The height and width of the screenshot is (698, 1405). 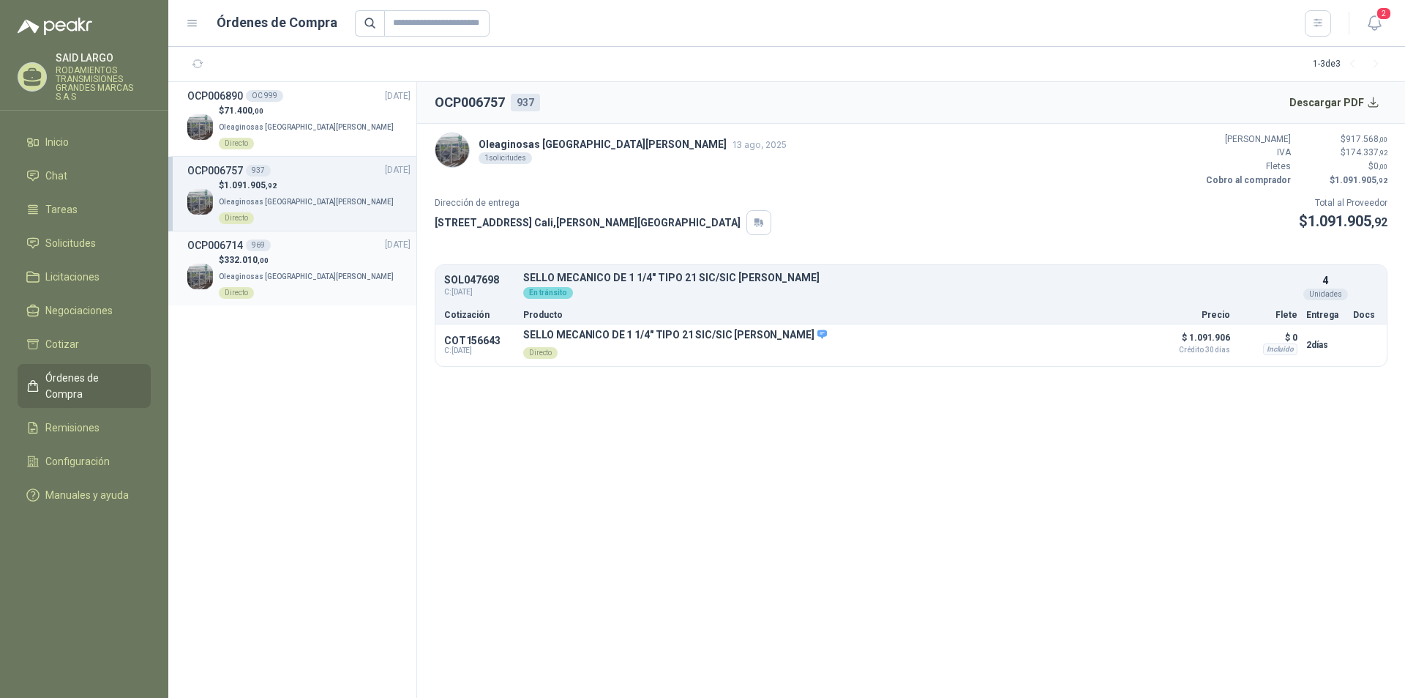 I want to click on p: Cobro al comprador, so click(x=1247, y=180).